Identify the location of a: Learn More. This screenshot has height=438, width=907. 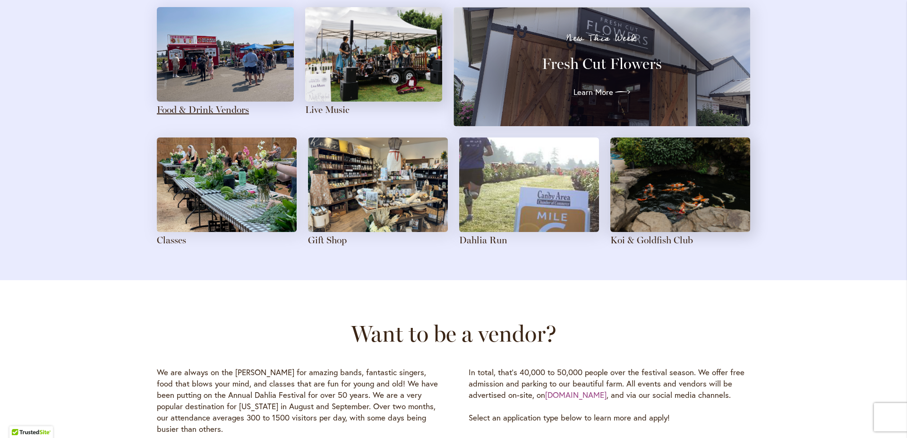
(602, 92).